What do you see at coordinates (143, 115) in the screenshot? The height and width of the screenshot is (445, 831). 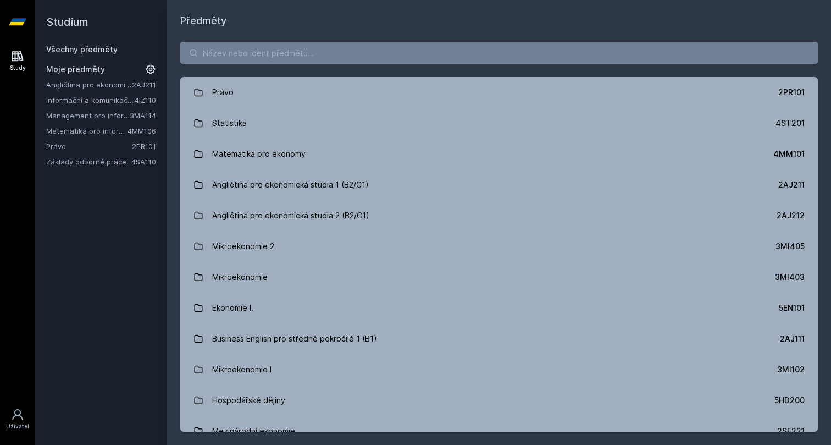 I see `a: 3MA114` at bounding box center [143, 115].